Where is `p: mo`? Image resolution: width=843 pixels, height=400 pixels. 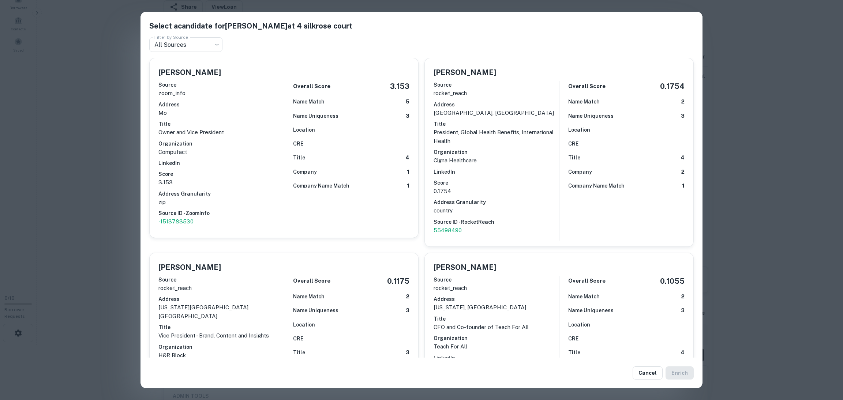 p: mo is located at coordinates (221, 113).